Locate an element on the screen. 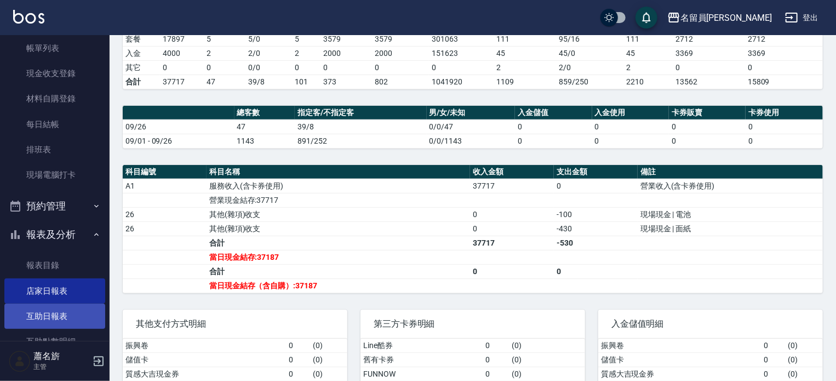  a: 材料自購登錄 is located at coordinates (55, 99).